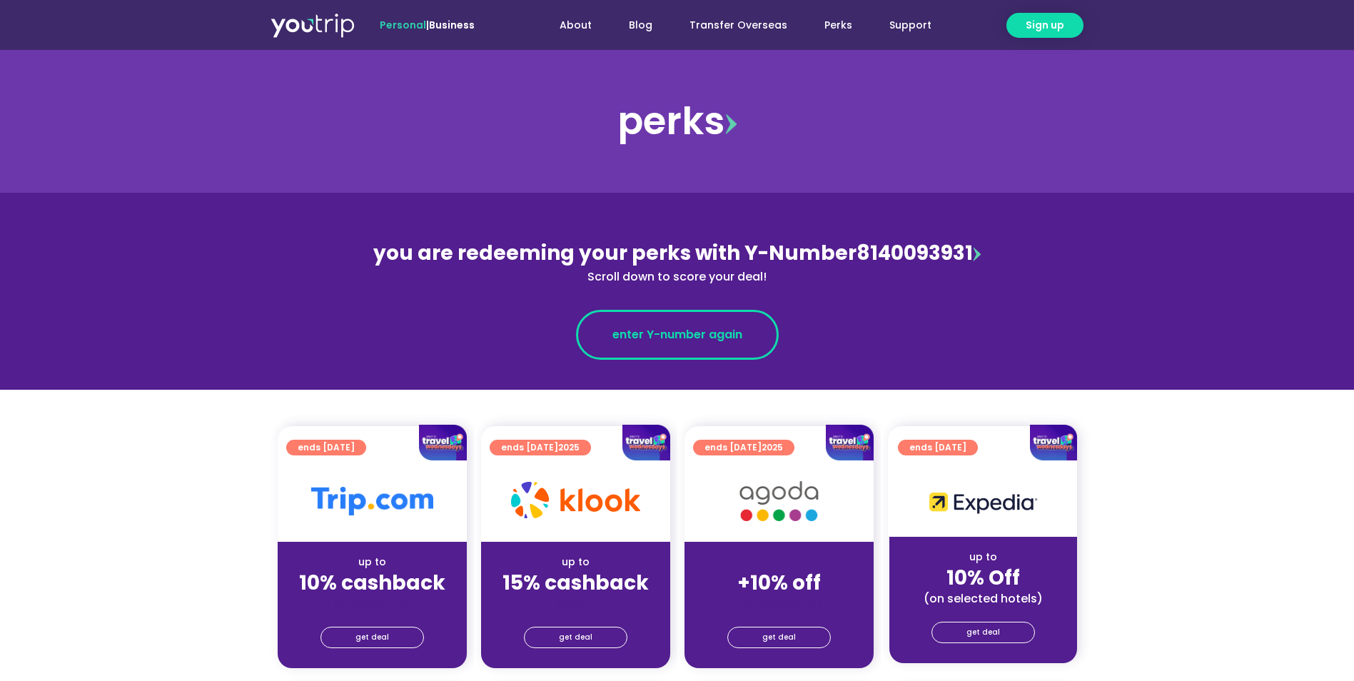 The height and width of the screenshot is (681, 1354). Describe the element at coordinates (452, 25) in the screenshot. I see `a: Business` at that location.